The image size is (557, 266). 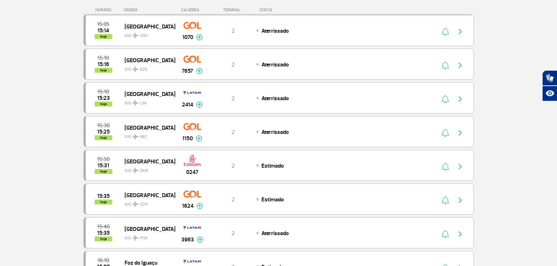 What do you see at coordinates (144, 36) in the screenshot?
I see `span: GRU` at bounding box center [144, 36].